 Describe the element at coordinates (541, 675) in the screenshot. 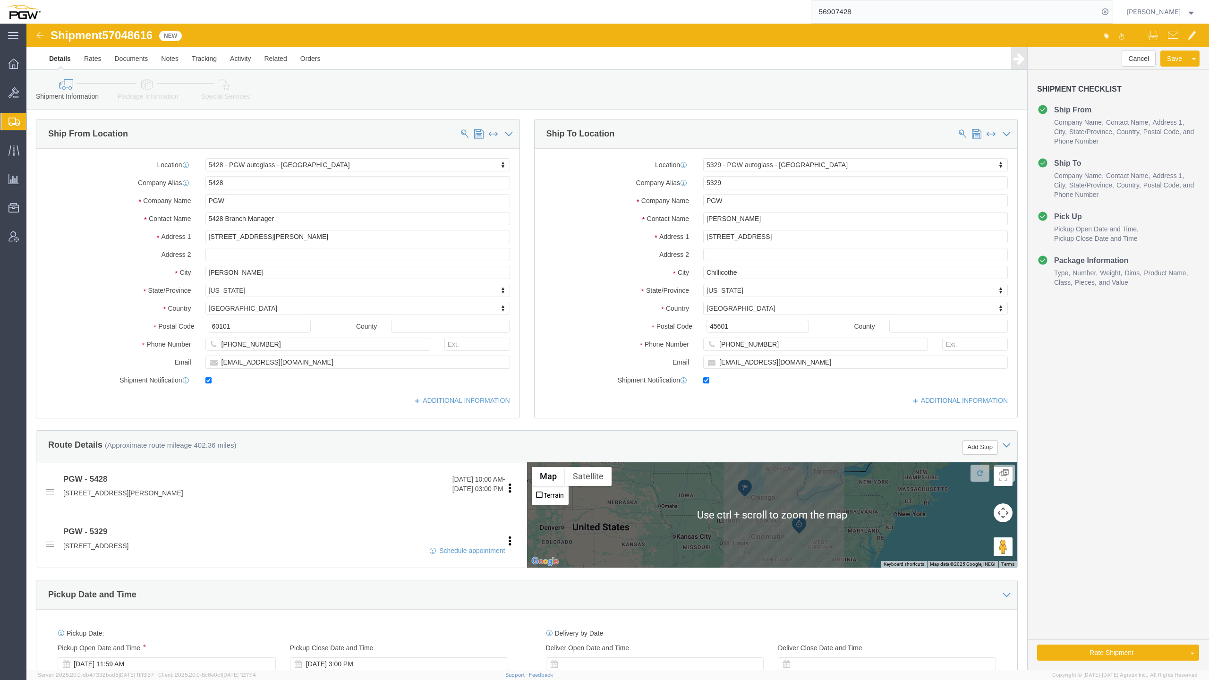

I see `a: Feedback` at that location.